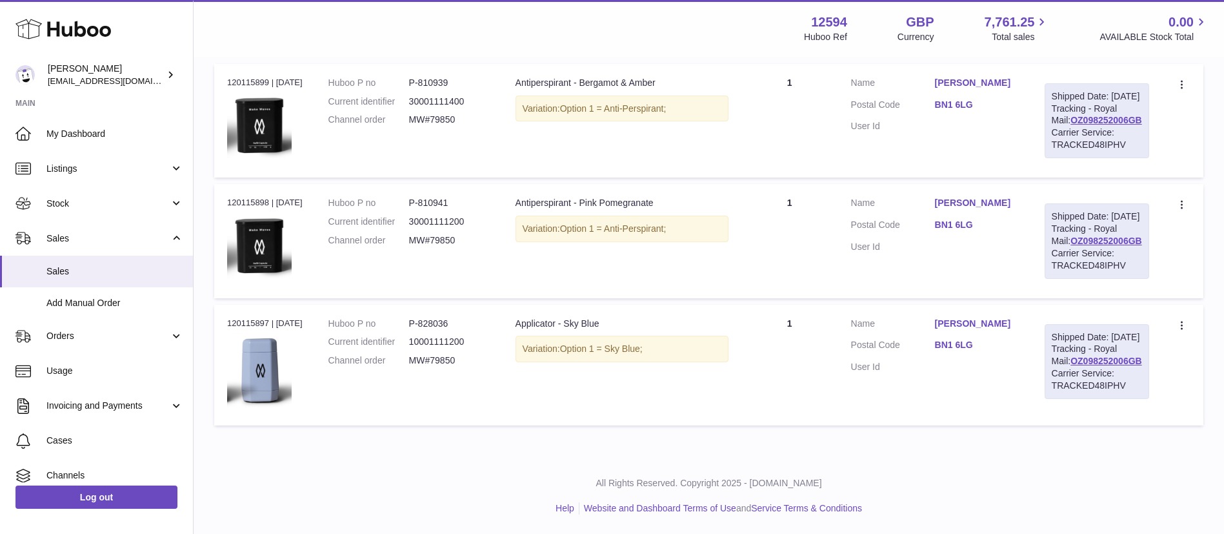  What do you see at coordinates (108, 405) in the screenshot?
I see `span: Invoicing and Payments` at bounding box center [108, 405].